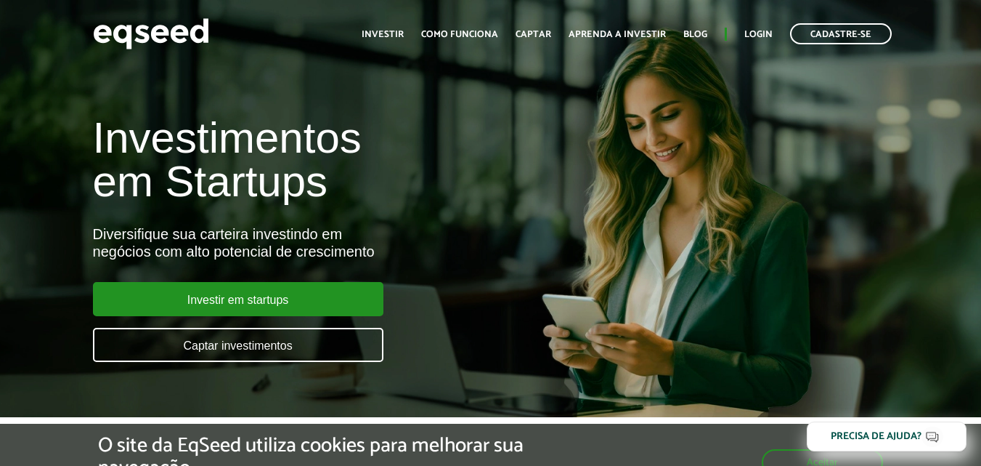  What do you see at coordinates (328, 243) in the screenshot?
I see `div: Diversifique sua carteira investindo em negócios com alto potencial de crescimento` at bounding box center [328, 243].